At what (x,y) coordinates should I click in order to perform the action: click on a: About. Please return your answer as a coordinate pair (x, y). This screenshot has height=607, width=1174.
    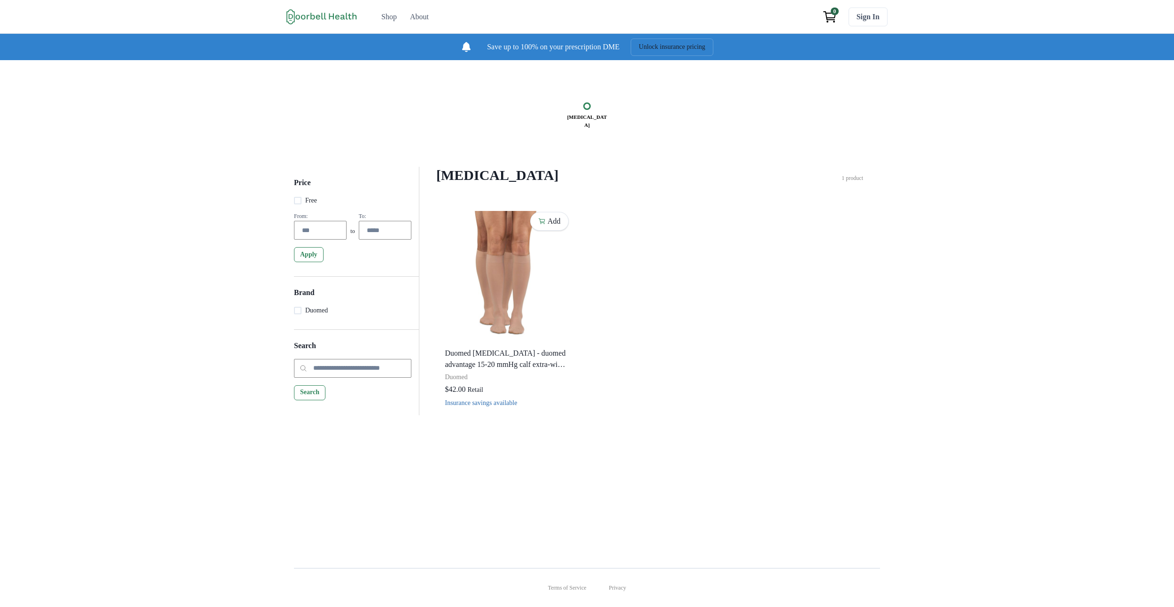
    Looking at the image, I should click on (419, 17).